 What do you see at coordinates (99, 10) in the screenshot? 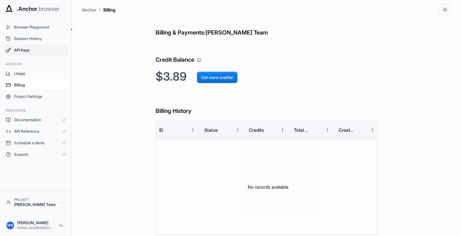
I see `nav: breadcrumb` at bounding box center [99, 10].